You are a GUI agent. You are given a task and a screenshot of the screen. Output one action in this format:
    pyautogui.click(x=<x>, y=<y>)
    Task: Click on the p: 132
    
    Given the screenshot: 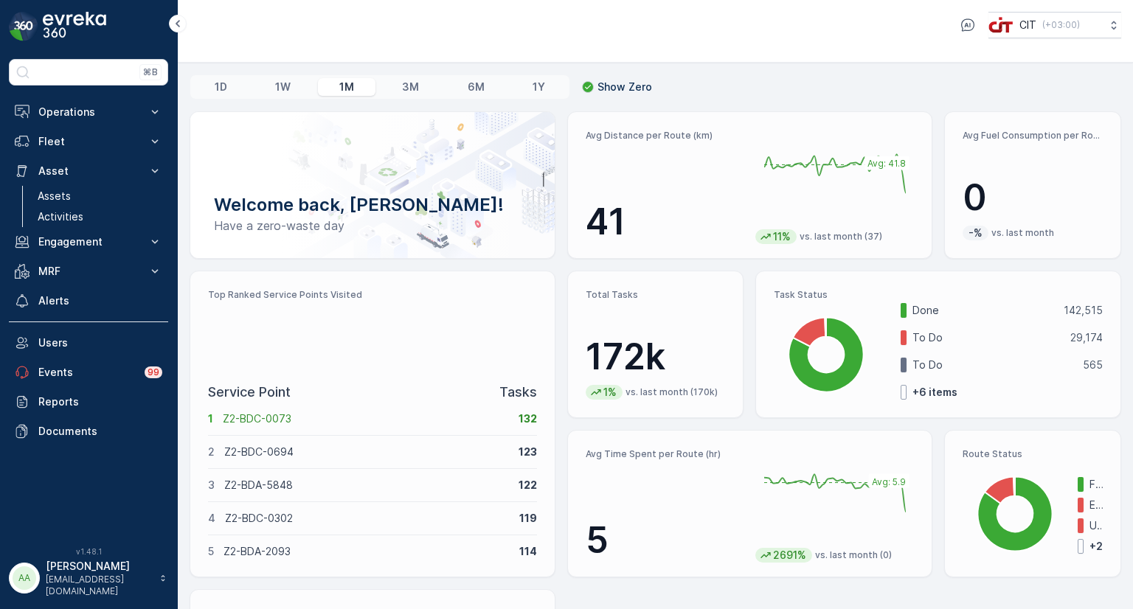 What is the action you would take?
    pyautogui.click(x=527, y=419)
    